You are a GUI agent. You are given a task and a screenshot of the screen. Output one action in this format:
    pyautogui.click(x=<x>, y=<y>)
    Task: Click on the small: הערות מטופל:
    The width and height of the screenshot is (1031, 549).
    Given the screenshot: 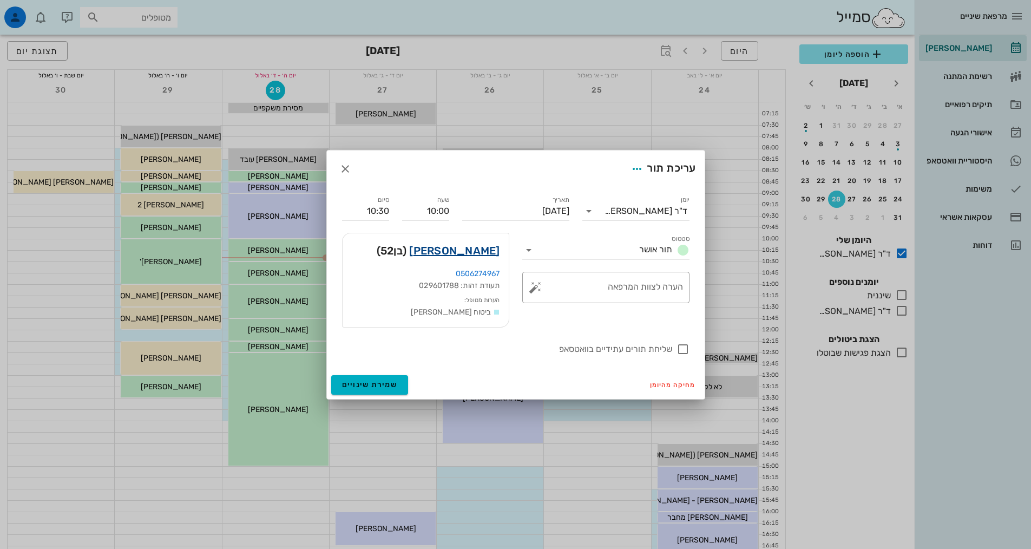 What is the action you would take?
    pyautogui.click(x=482, y=300)
    